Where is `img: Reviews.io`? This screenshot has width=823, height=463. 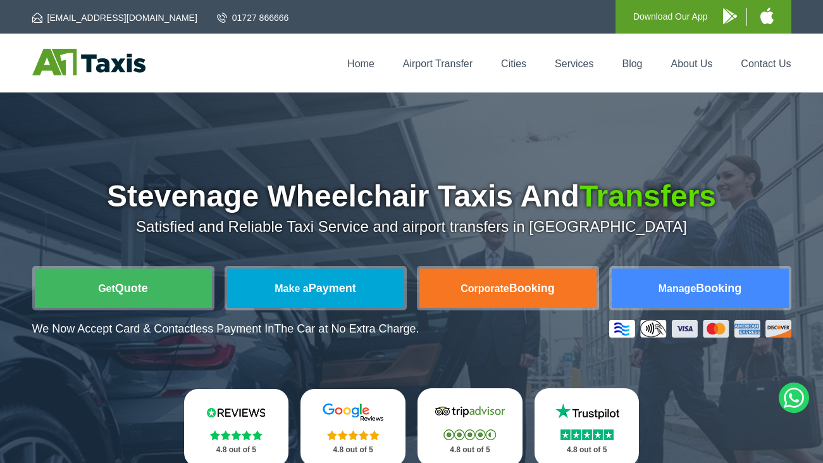 img: Reviews.io is located at coordinates (236, 412).